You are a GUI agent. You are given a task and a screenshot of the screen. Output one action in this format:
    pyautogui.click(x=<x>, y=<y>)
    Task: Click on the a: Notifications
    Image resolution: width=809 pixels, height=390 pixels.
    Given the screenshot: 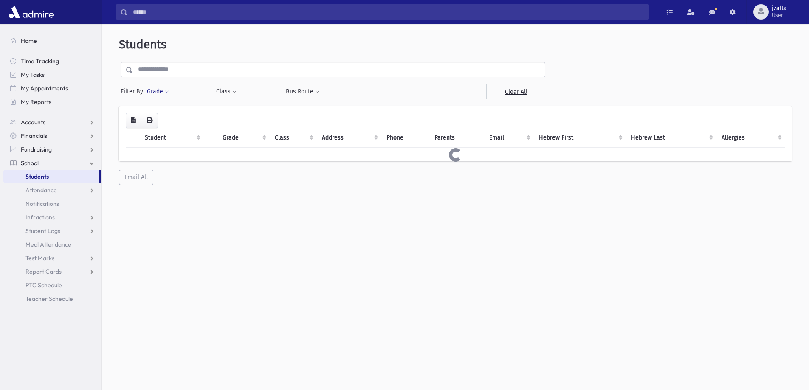 What is the action you would take?
    pyautogui.click(x=52, y=204)
    